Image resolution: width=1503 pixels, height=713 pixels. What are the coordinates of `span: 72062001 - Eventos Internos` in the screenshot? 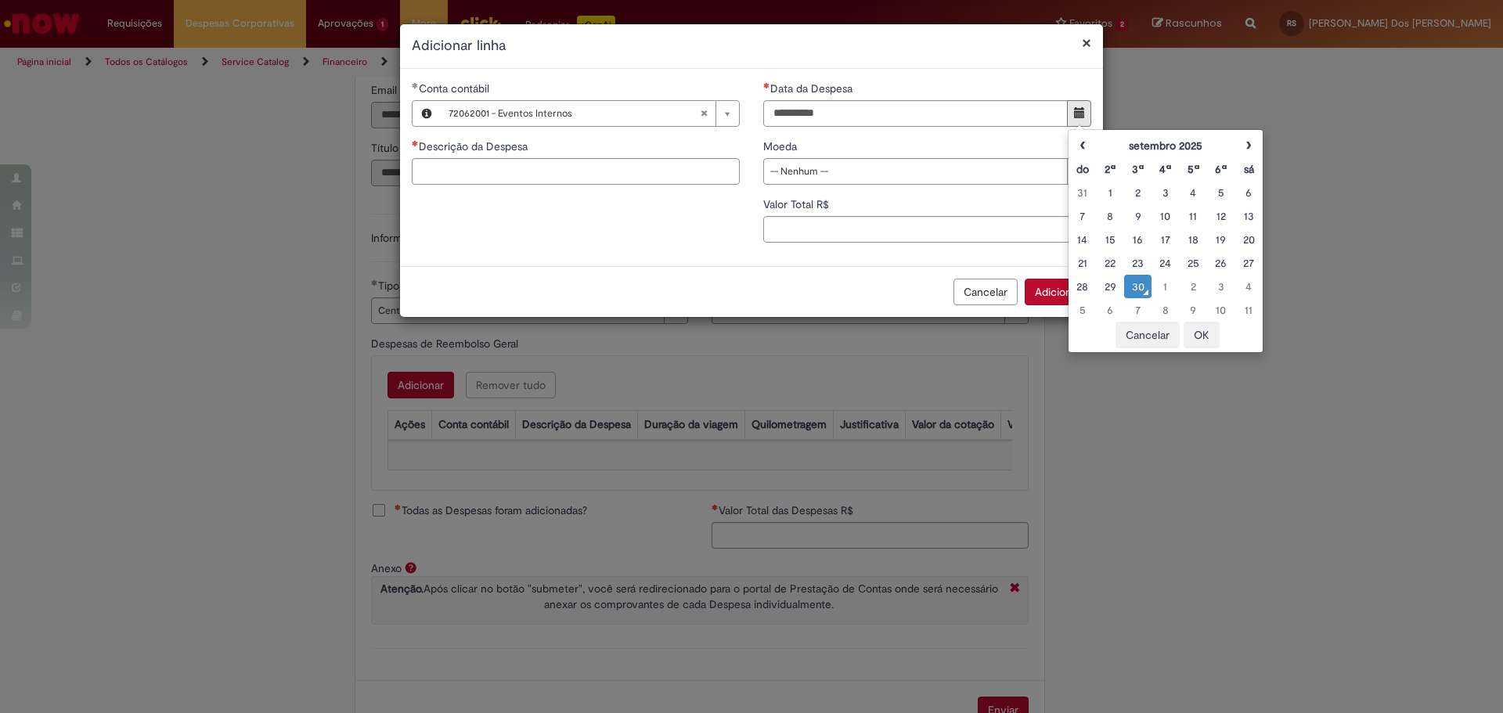 It's located at (574, 113).